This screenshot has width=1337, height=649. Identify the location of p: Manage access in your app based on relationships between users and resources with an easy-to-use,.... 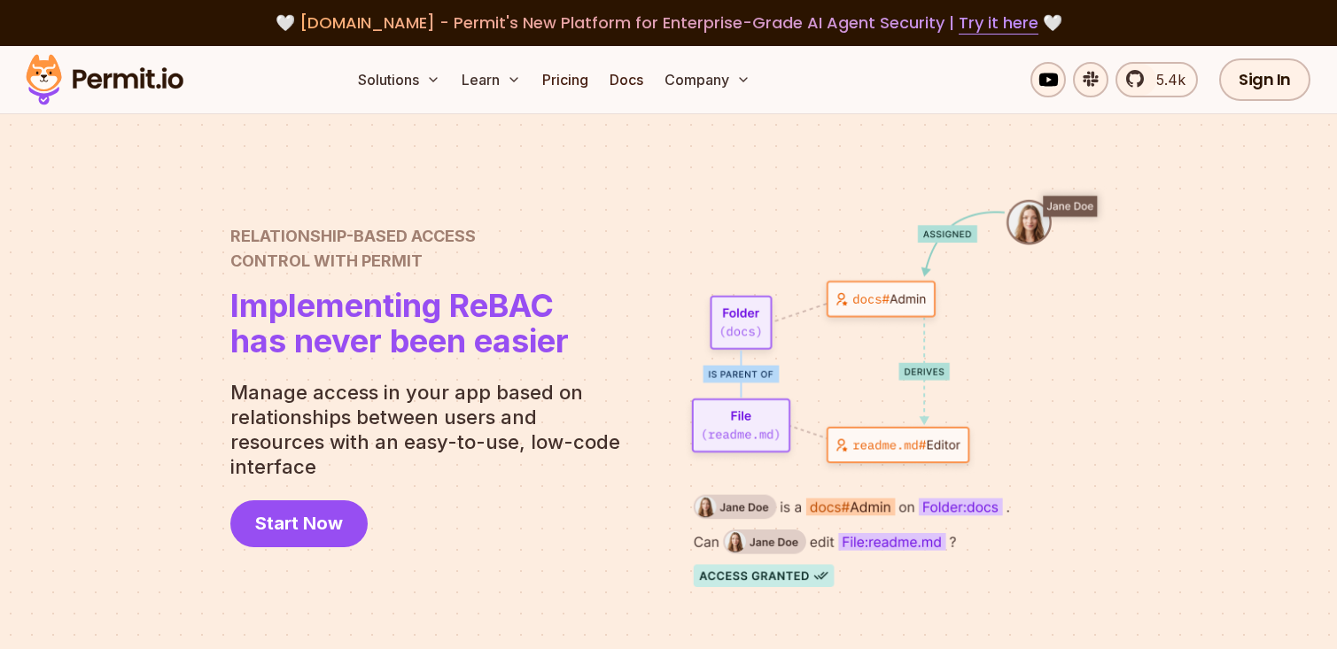
(432, 430).